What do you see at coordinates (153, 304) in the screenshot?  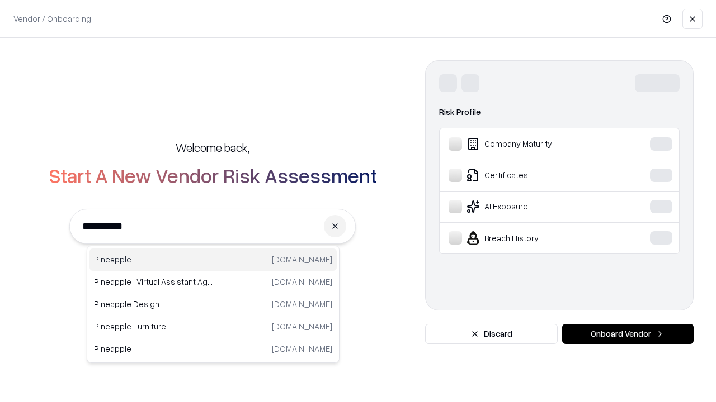 I see `p: Pineapple Design` at bounding box center [153, 304].